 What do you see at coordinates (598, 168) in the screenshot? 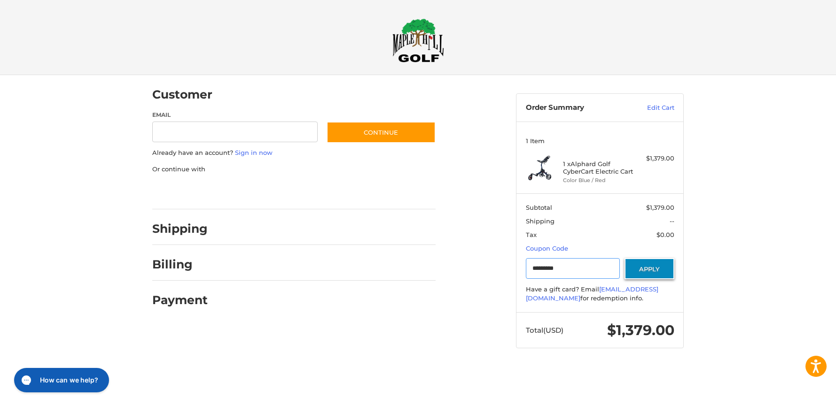
I see `h4: 1 x Alphard Golf CyberCart Electric Cart` at bounding box center [598, 168].